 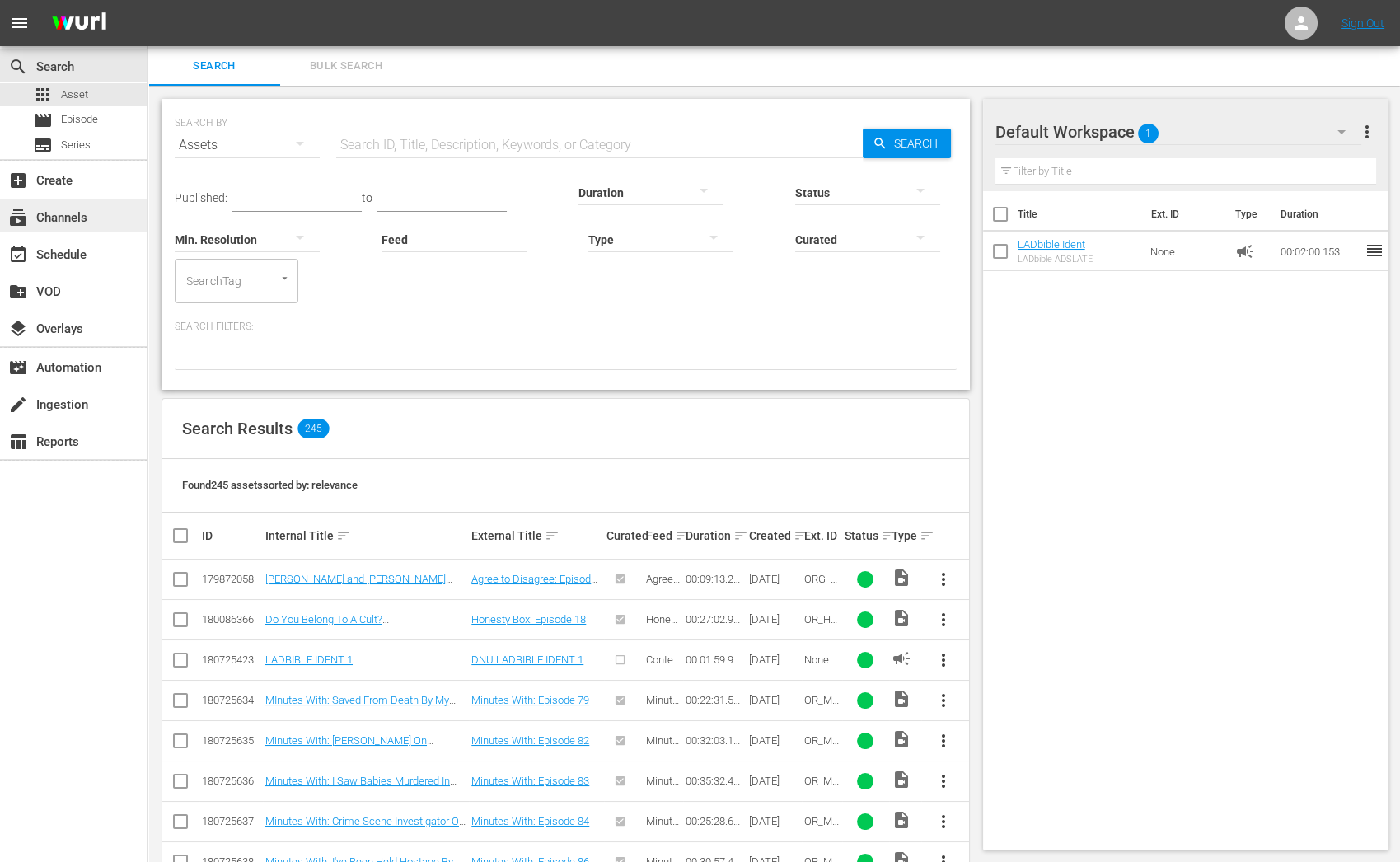 What do you see at coordinates (1054, 259) in the screenshot?
I see `div: LADbible ADSLATE` at bounding box center [1054, 259].